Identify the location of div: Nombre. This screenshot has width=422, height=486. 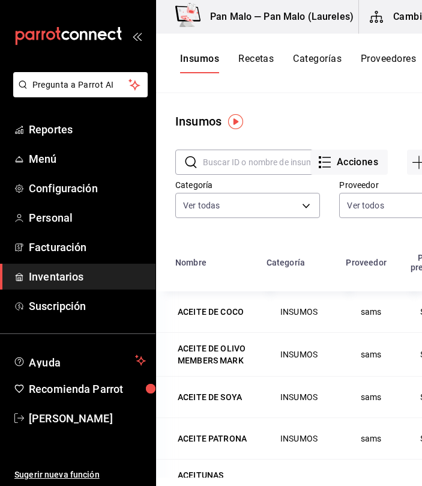
(191, 263).